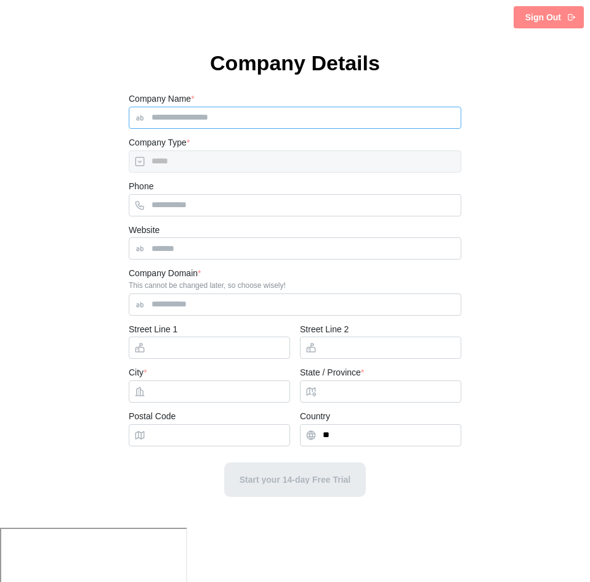  I want to click on label: Website, so click(144, 230).